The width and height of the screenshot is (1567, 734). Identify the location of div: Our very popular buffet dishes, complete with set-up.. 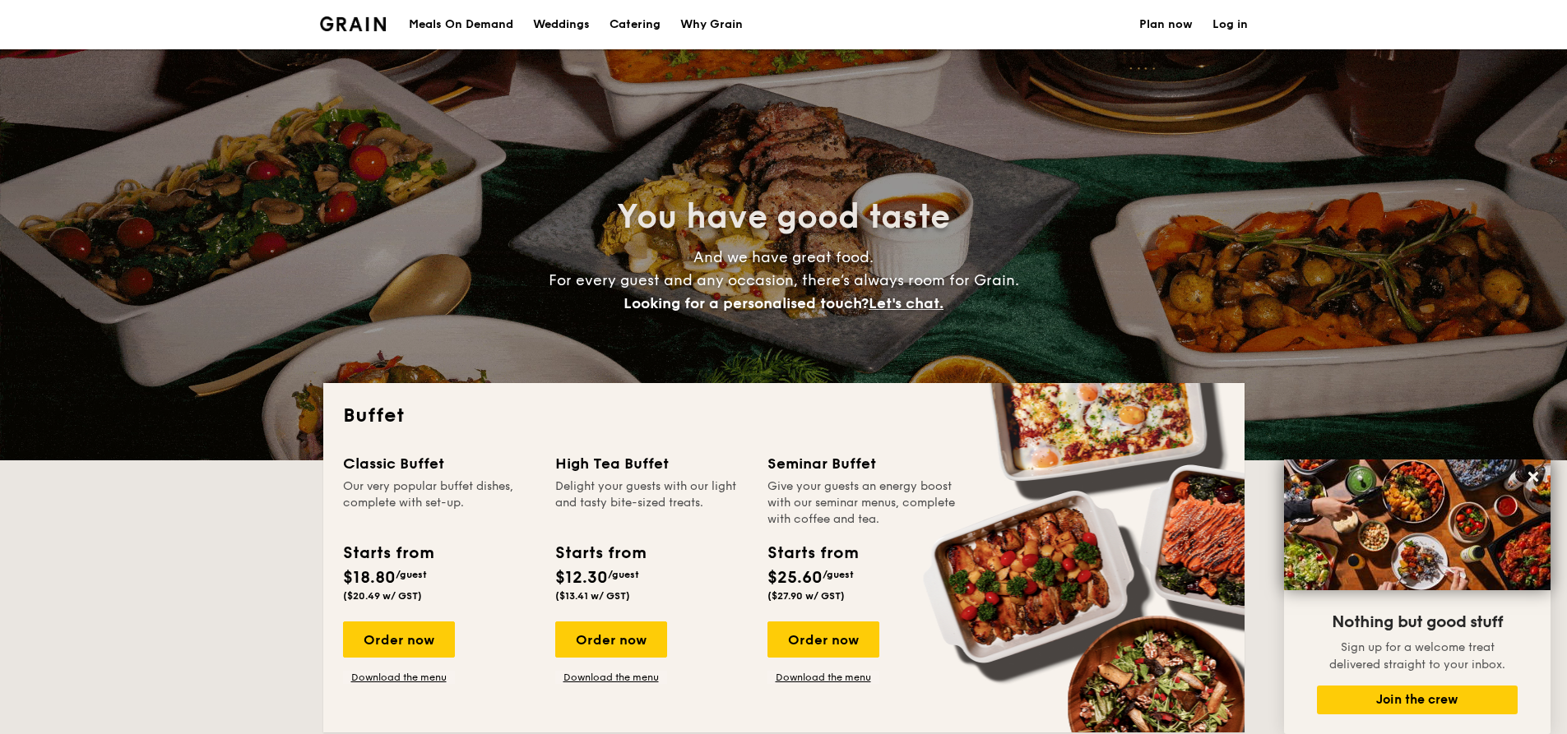
(439, 503).